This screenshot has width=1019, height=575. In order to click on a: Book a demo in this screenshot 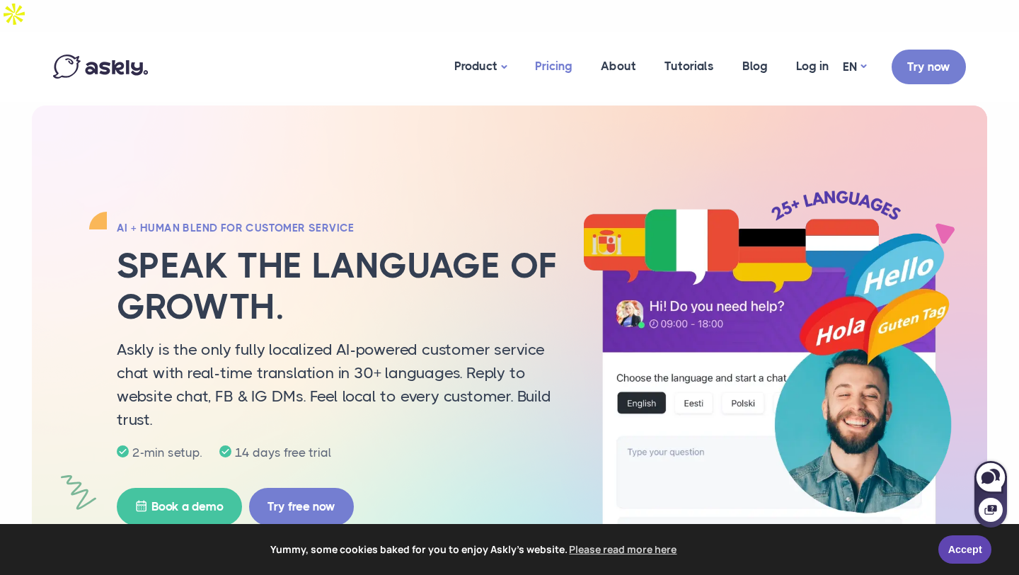, I will do `click(179, 506)`.